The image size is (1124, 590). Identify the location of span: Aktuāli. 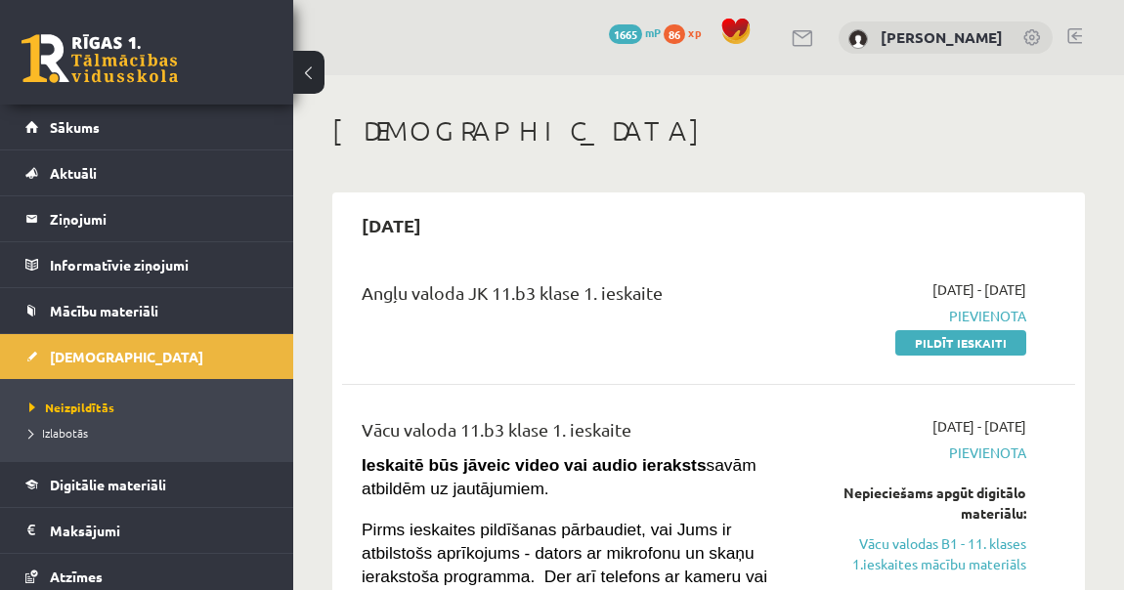
(73, 173).